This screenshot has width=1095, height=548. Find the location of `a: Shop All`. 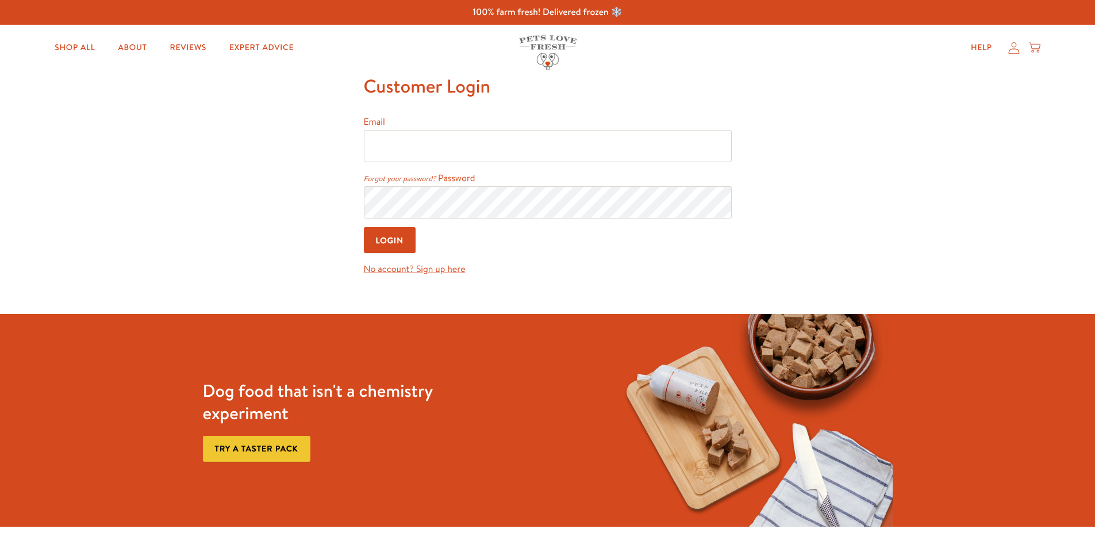

a: Shop All is located at coordinates (75, 48).